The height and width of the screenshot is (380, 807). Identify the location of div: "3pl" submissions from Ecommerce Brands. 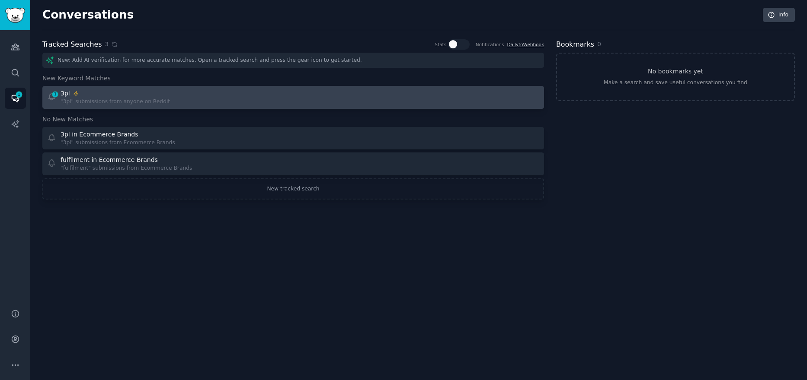
(118, 143).